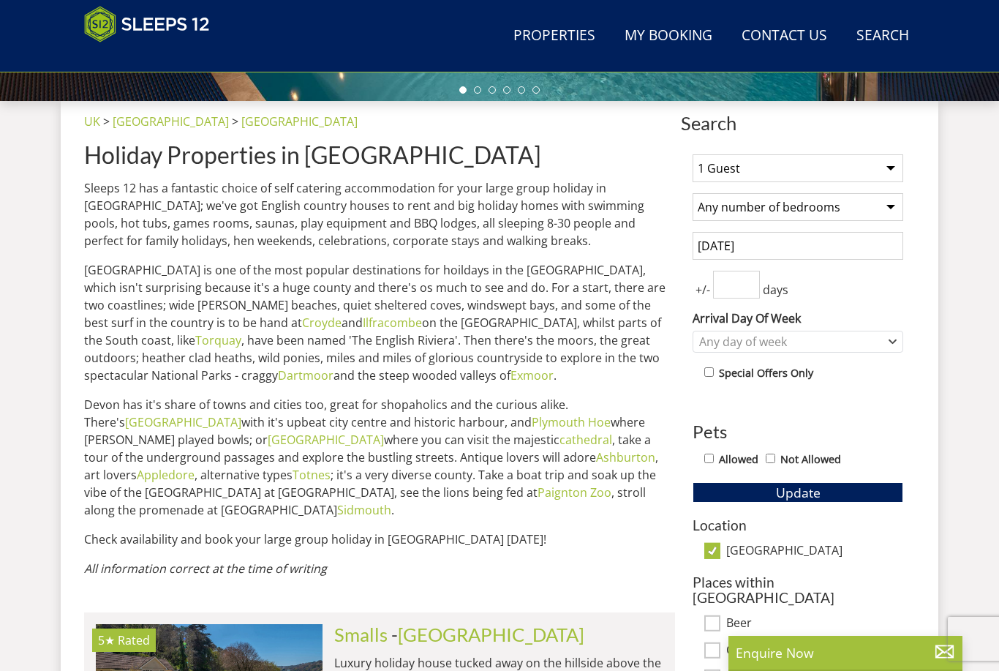 This screenshot has width=999, height=671. I want to click on a: Paignton Zoo, so click(574, 492).